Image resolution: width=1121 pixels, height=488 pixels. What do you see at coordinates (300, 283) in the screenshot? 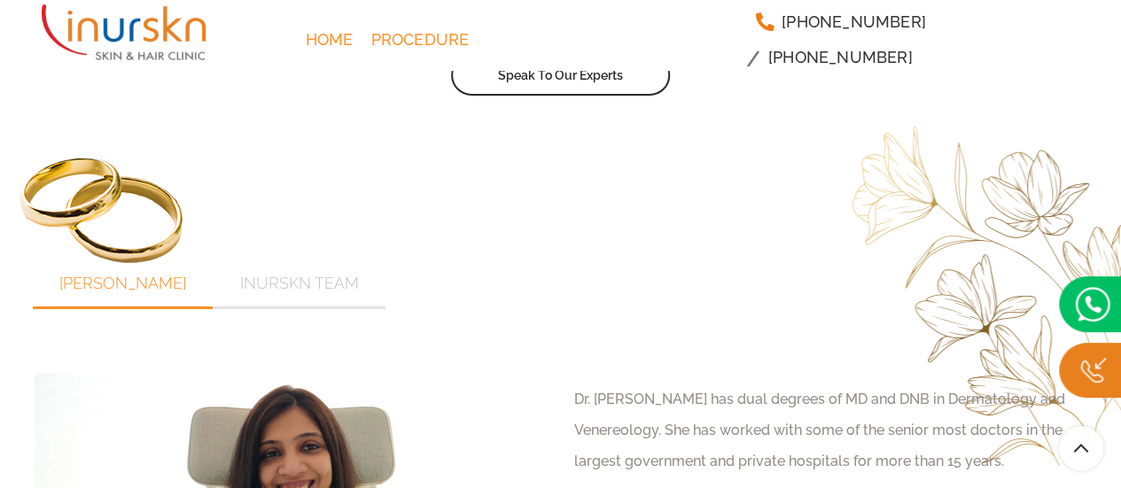
I see `a: InUrSkn Team` at bounding box center [300, 283].